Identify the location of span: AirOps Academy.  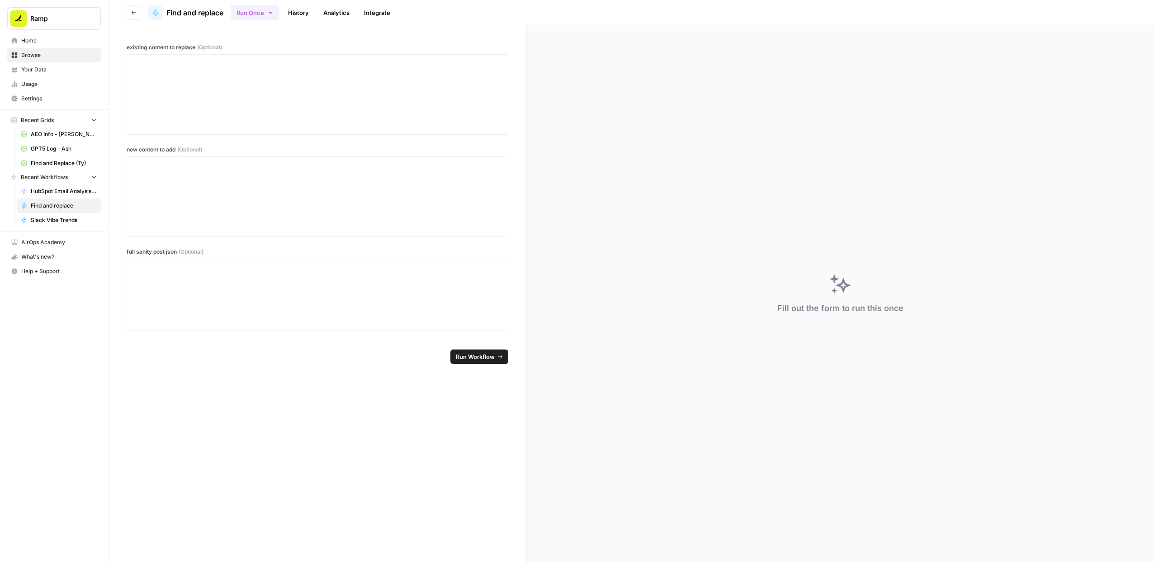
(59, 242).